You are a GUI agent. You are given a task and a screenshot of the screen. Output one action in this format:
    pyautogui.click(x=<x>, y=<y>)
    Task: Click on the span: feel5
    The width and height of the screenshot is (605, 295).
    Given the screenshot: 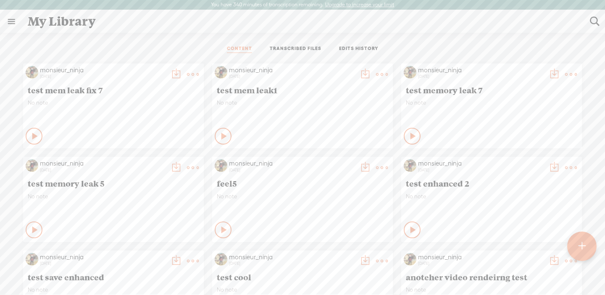 What is the action you would take?
    pyautogui.click(x=302, y=183)
    